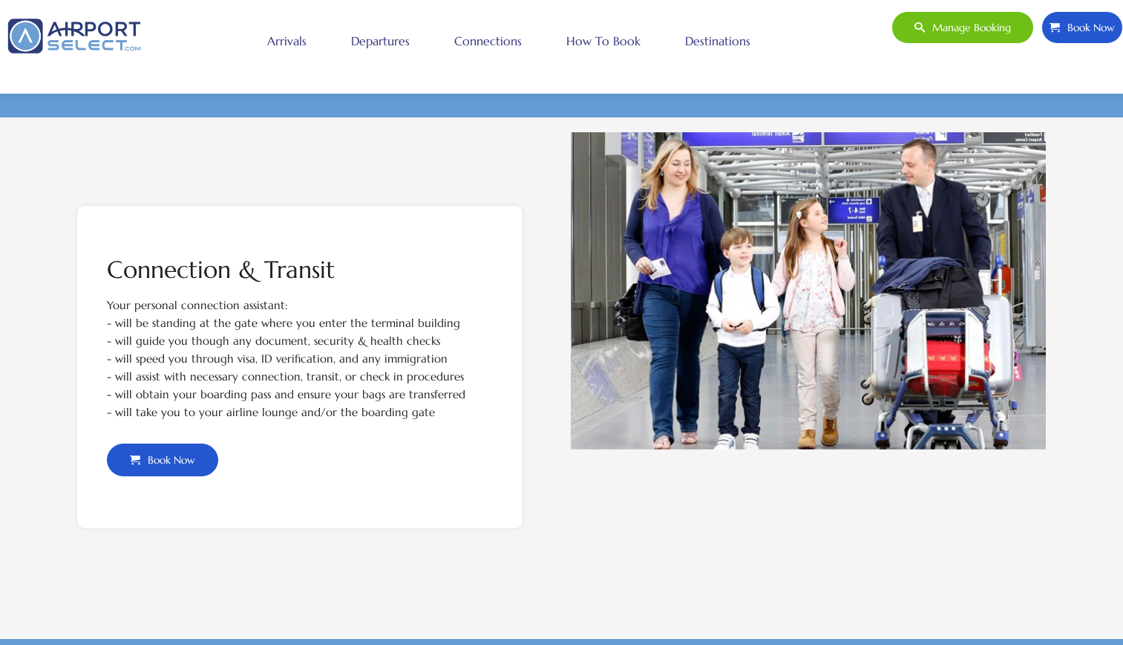 The image size is (1123, 645). I want to click on a: Destinations, so click(718, 41).